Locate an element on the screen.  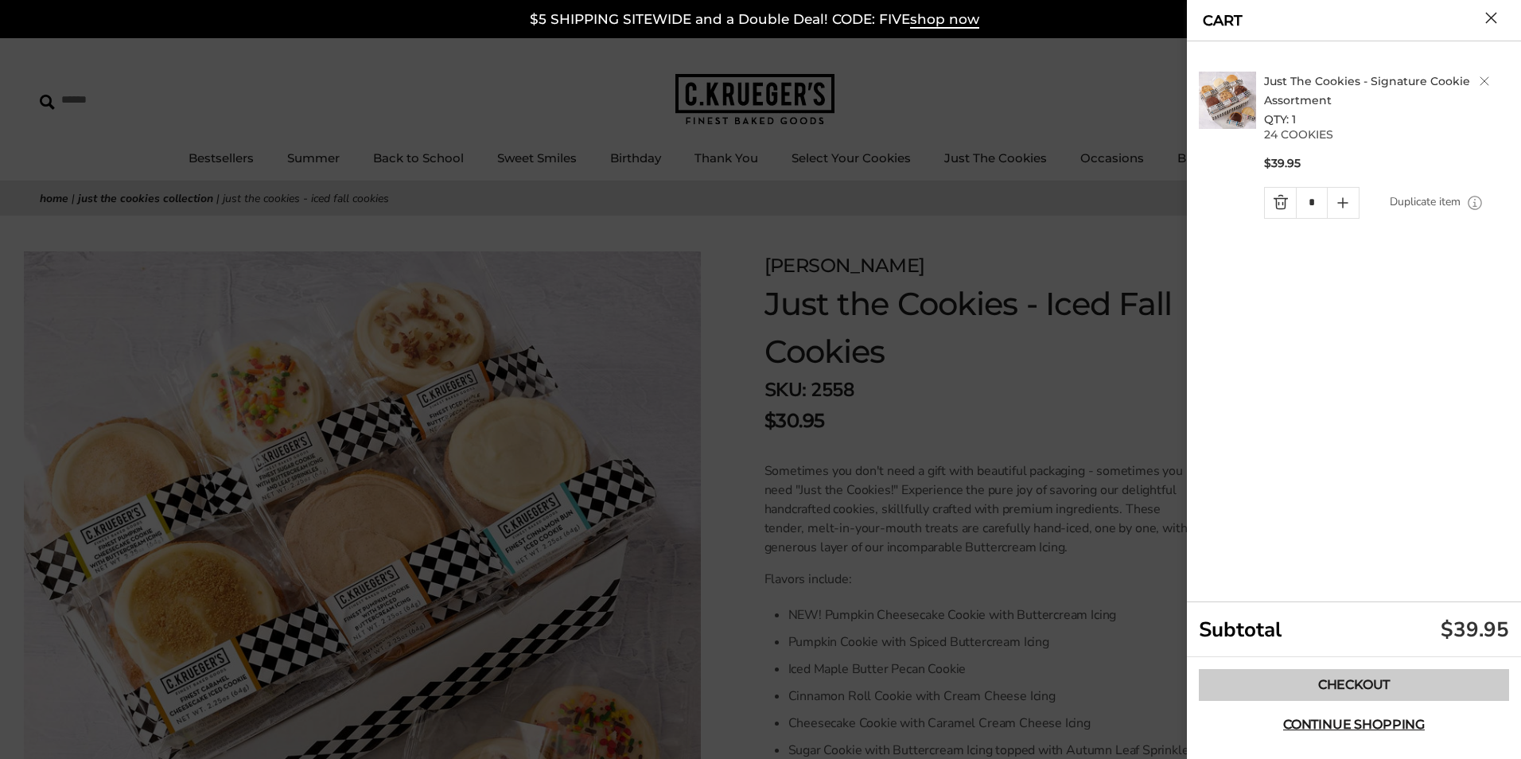
span: $39.95 is located at coordinates (1282, 163).